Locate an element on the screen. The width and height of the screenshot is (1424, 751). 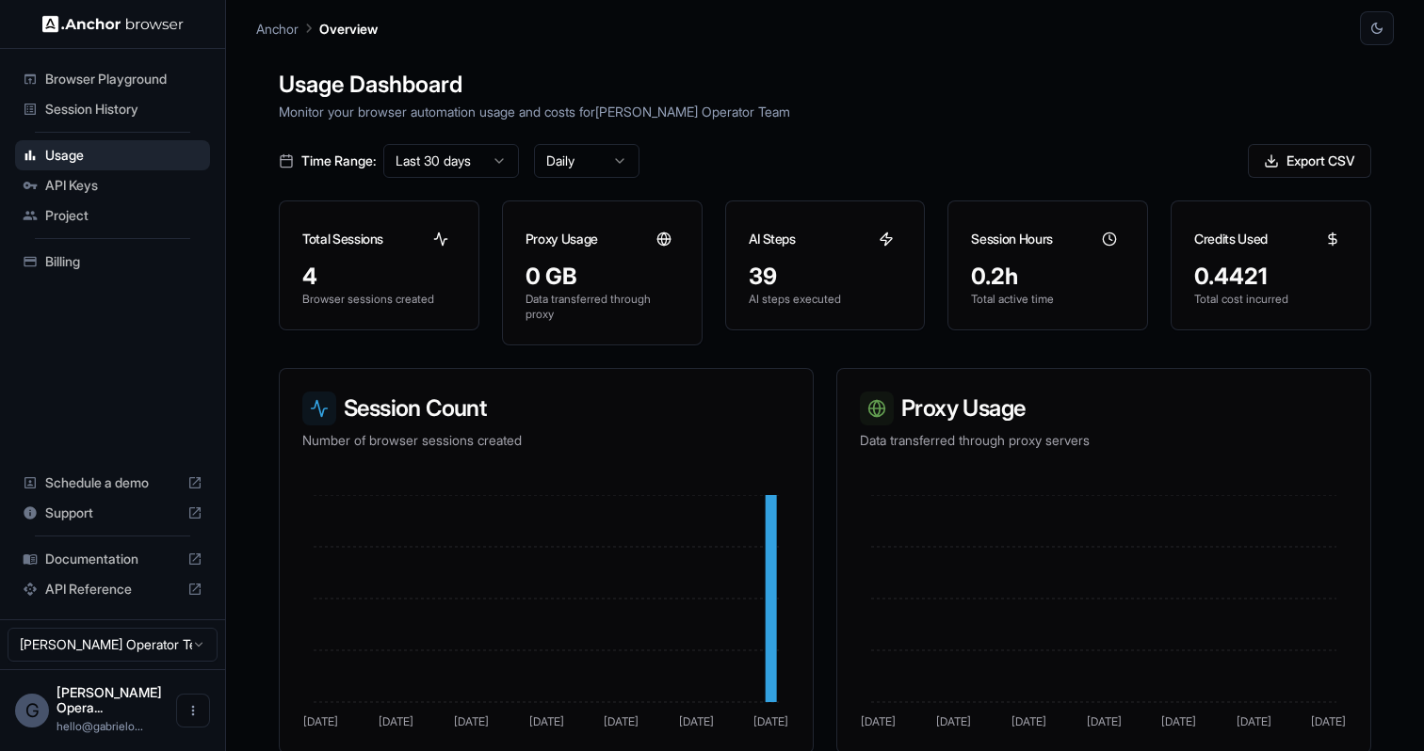
span: Usage is located at coordinates (123, 155).